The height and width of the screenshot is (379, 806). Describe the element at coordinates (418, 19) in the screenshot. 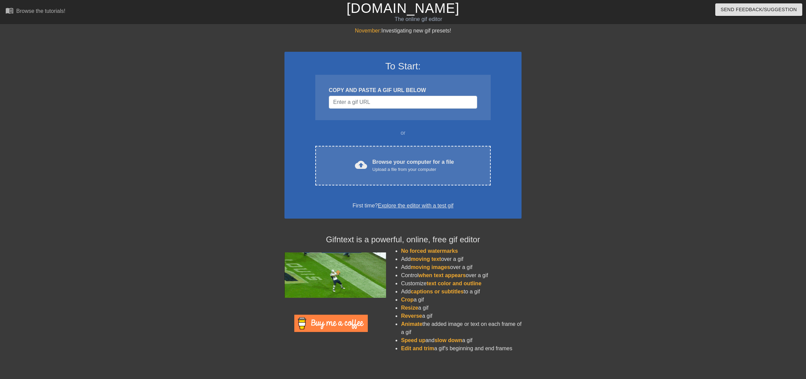

I see `div: The online gif editor` at that location.